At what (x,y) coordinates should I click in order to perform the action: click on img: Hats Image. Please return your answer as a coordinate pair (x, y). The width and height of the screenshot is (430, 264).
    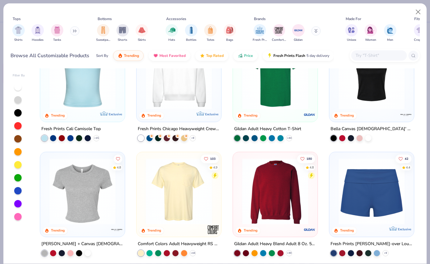
    Looking at the image, I should click on (172, 30).